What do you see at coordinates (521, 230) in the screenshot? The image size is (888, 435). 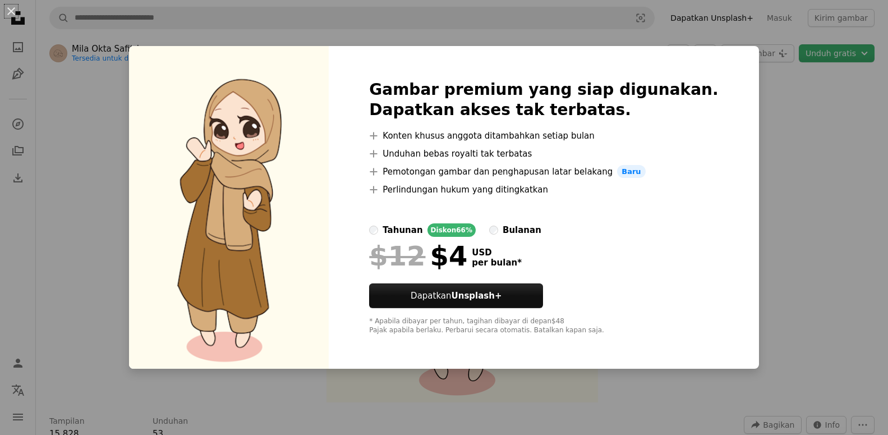 I see `div: bulanan` at bounding box center [521, 230].